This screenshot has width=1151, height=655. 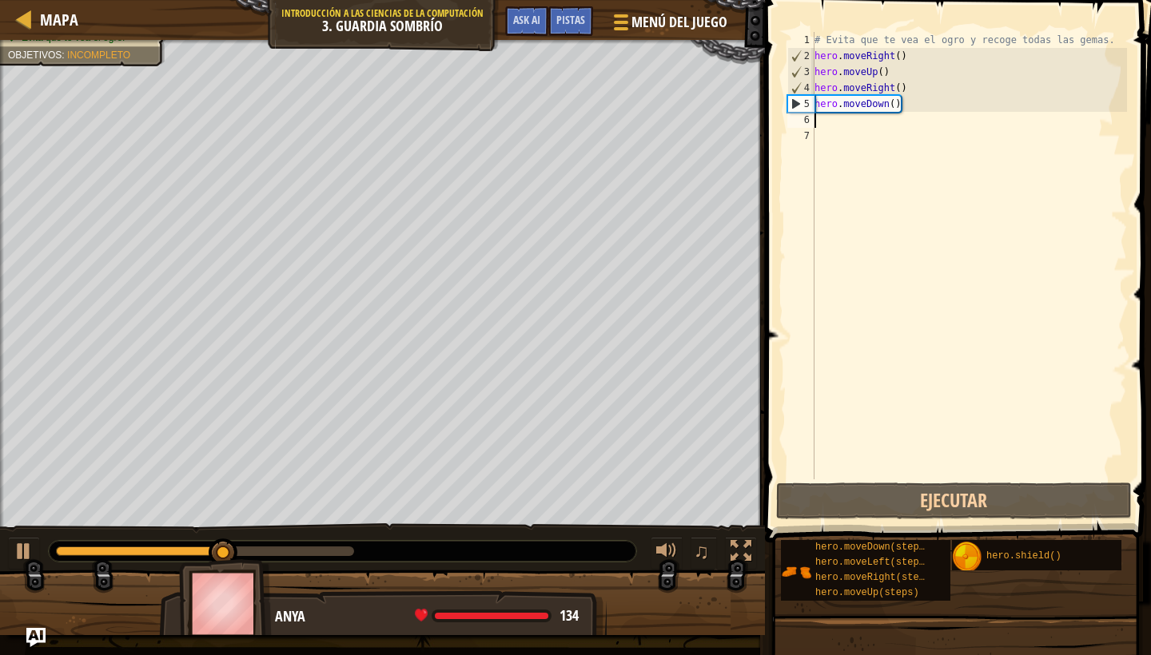 I want to click on span: Incompleto, so click(x=98, y=55).